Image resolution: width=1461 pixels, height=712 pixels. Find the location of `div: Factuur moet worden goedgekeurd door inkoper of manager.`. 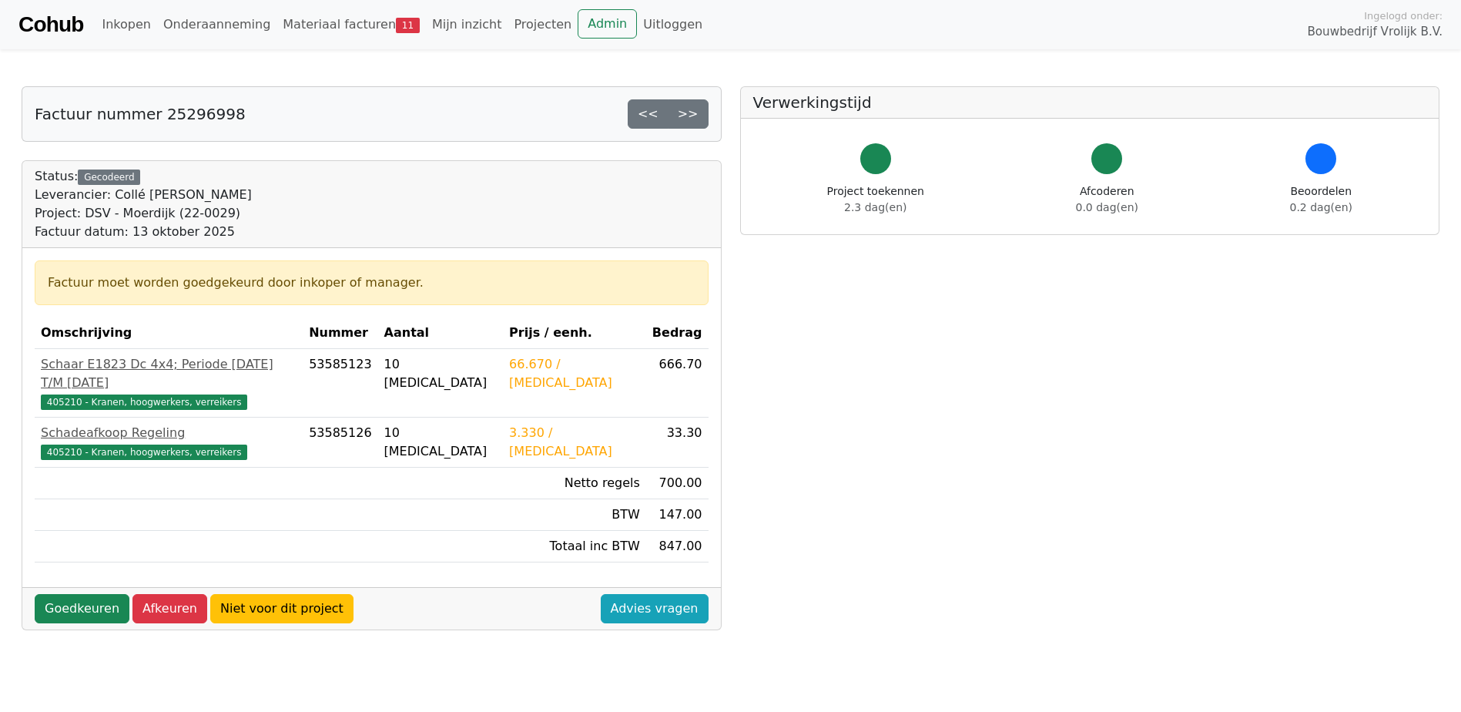

div: Factuur moet worden goedgekeurd door inkoper of manager. is located at coordinates (371, 283).